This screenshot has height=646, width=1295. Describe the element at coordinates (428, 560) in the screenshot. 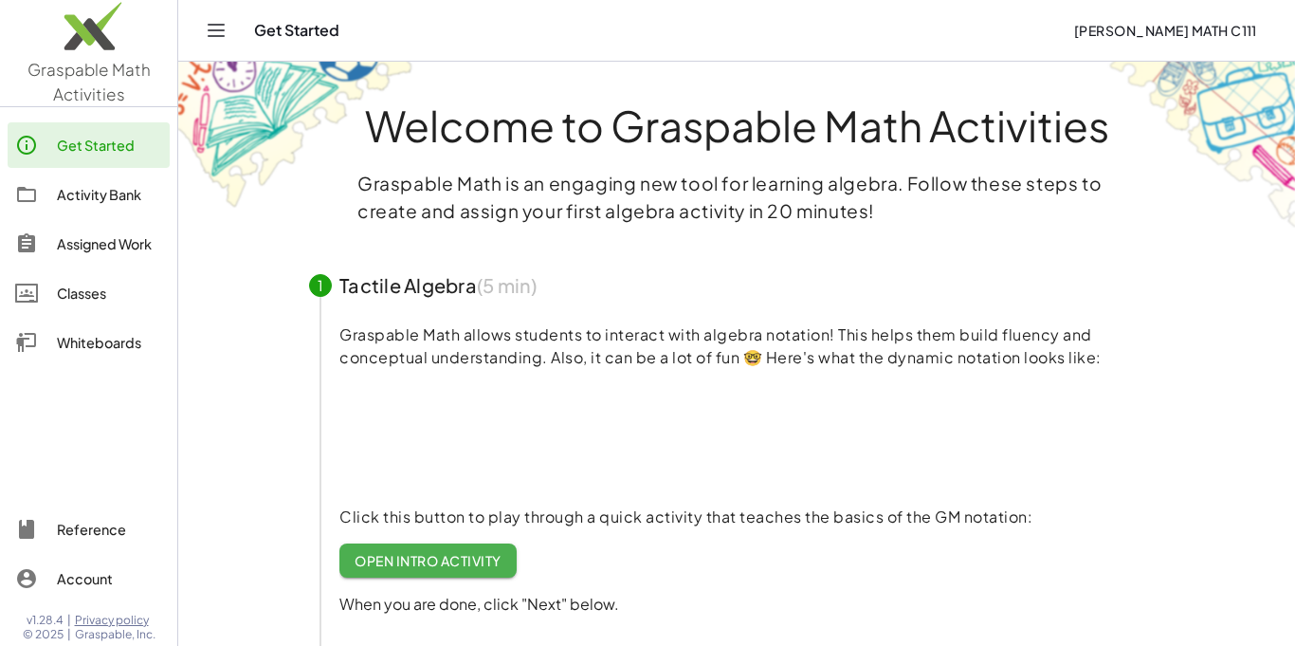

I see `span: Open Intro Activity` at that location.